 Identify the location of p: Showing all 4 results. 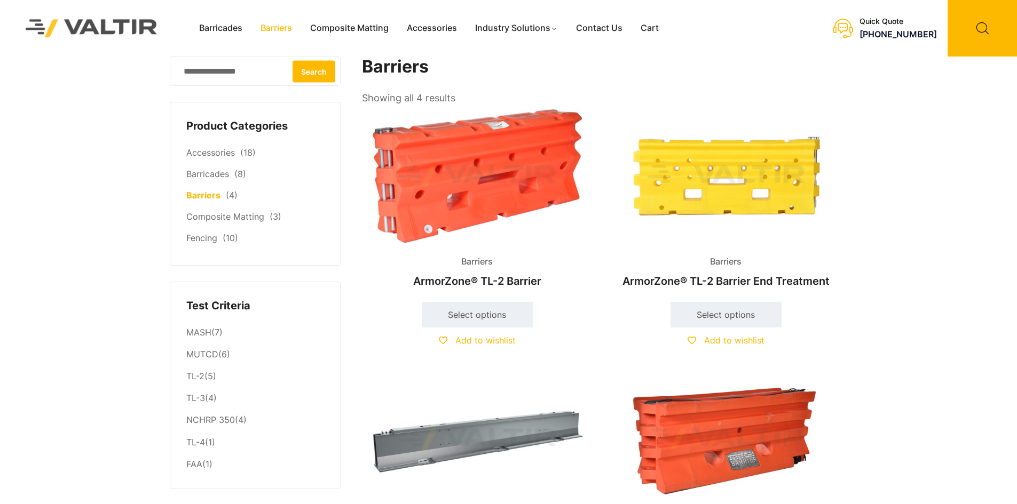
(408, 98).